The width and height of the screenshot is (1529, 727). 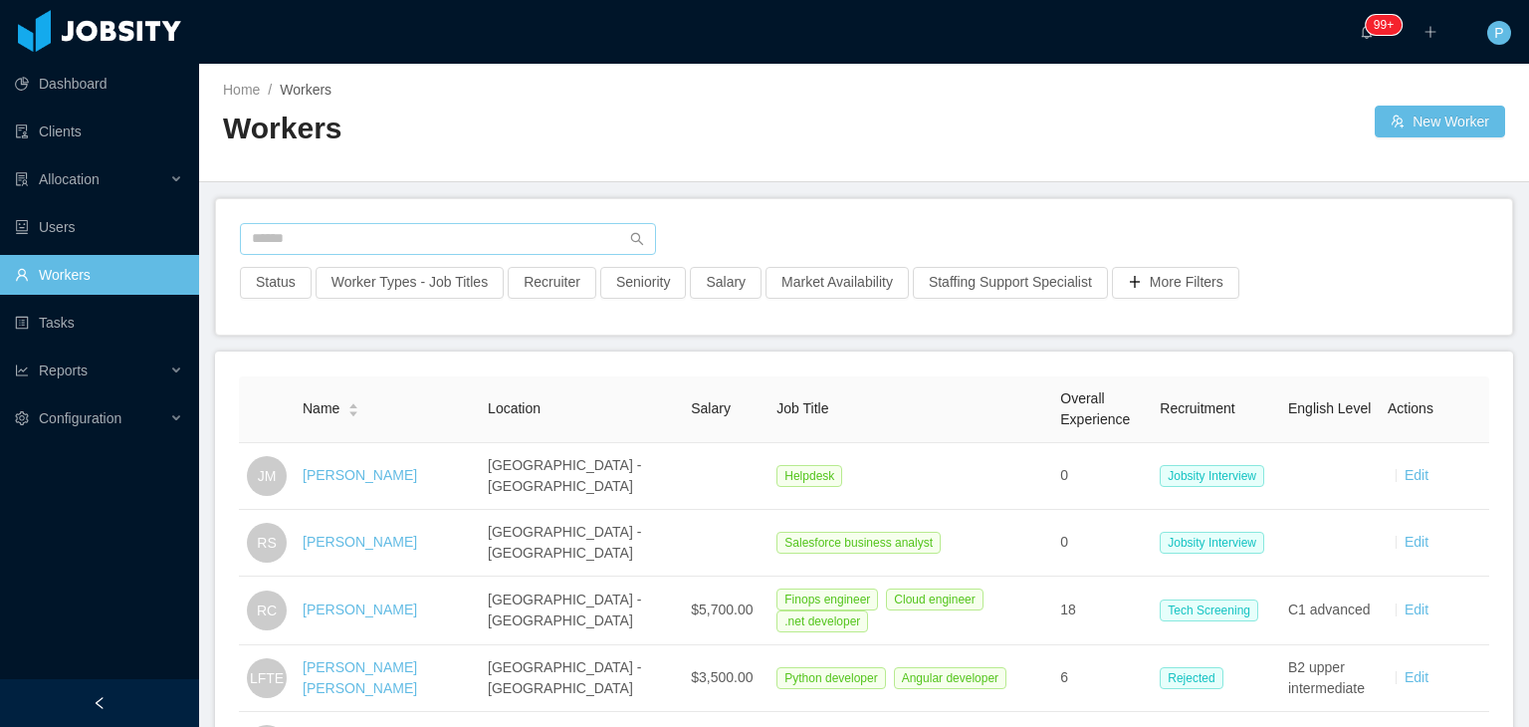 I want to click on a: icon: profileTasks, so click(x=99, y=322).